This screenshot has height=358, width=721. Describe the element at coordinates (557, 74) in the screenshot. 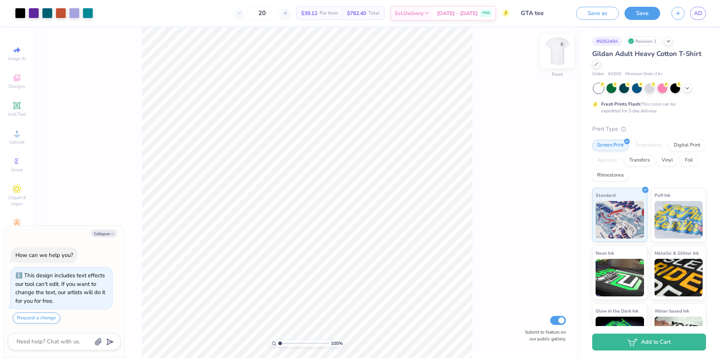

I see `div: Front` at that location.